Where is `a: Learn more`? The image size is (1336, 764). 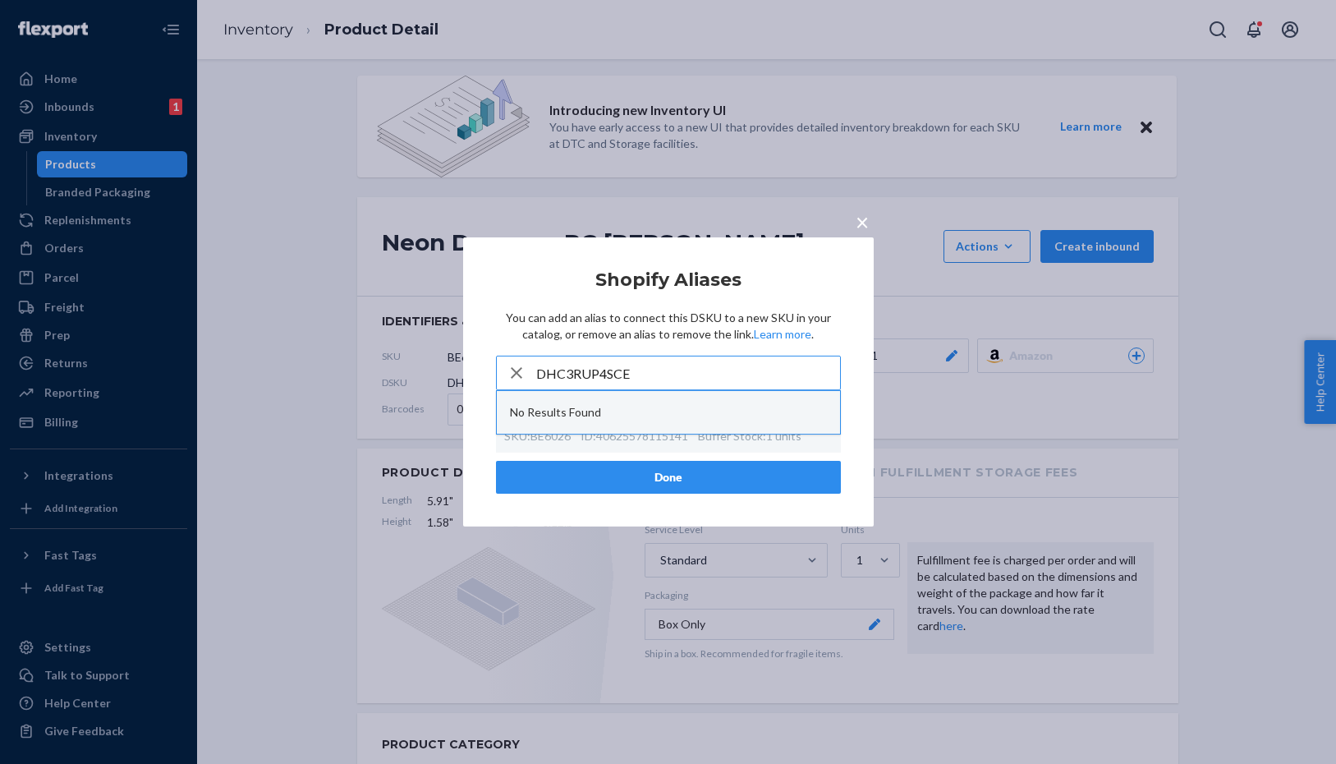
a: Learn more is located at coordinates (783, 333).